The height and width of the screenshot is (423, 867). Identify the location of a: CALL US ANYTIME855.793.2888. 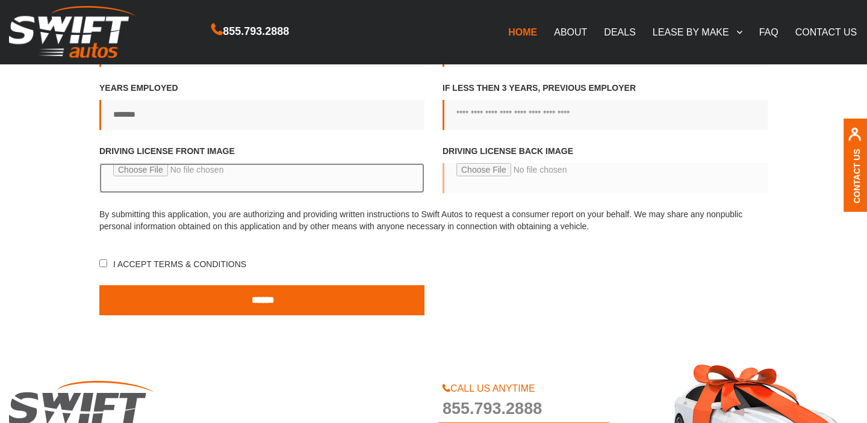
(542, 403).